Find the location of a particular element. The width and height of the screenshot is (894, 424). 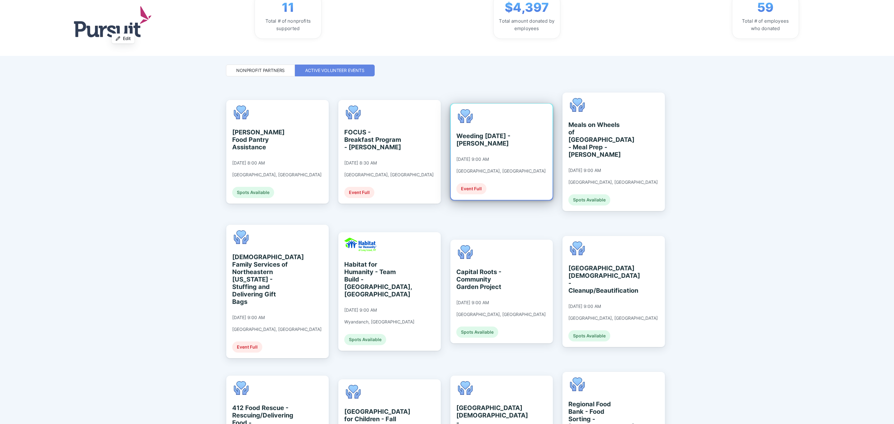

div: Total # of employees who donated is located at coordinates (765, 25).